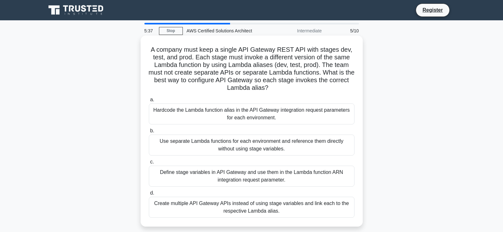  Describe the element at coordinates (252, 114) in the screenshot. I see `div: Hardcode the Lambda function alias in the API Gateway integration request parameters for each env...` at that location.